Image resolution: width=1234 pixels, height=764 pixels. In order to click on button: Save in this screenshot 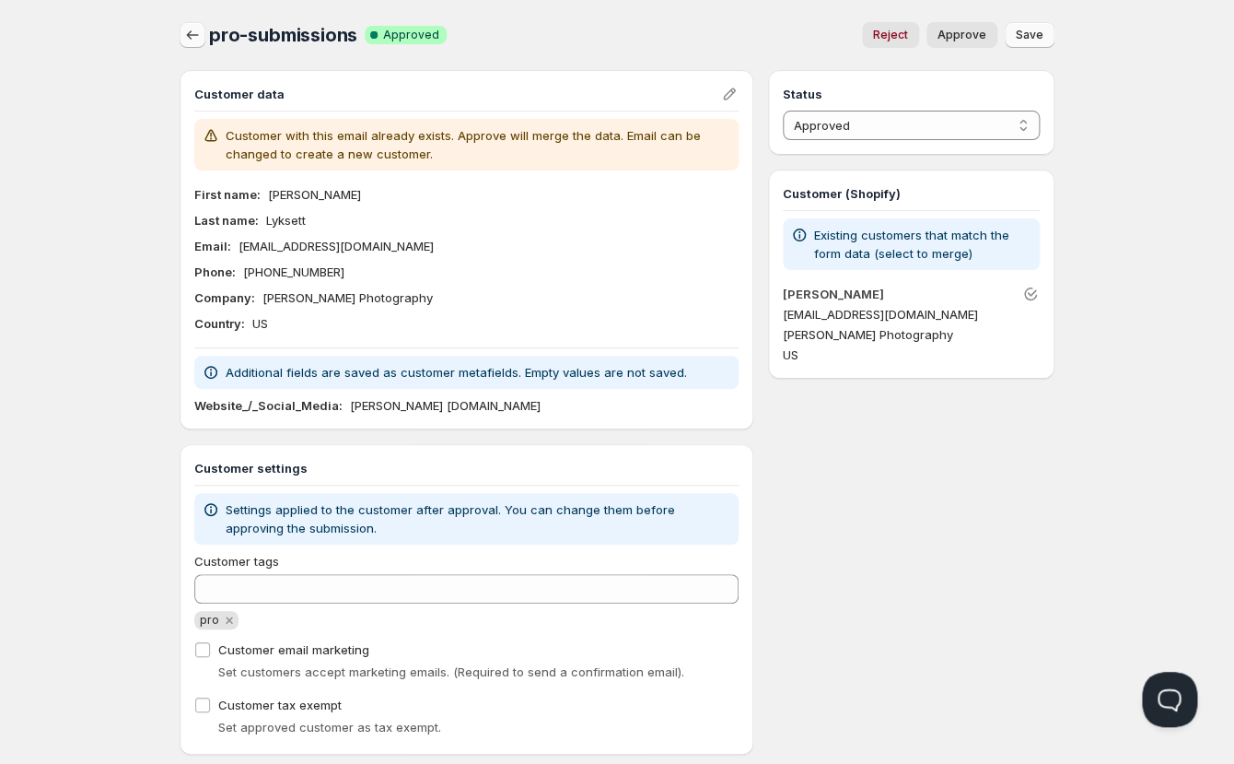, I will do `click(1030, 35)`.